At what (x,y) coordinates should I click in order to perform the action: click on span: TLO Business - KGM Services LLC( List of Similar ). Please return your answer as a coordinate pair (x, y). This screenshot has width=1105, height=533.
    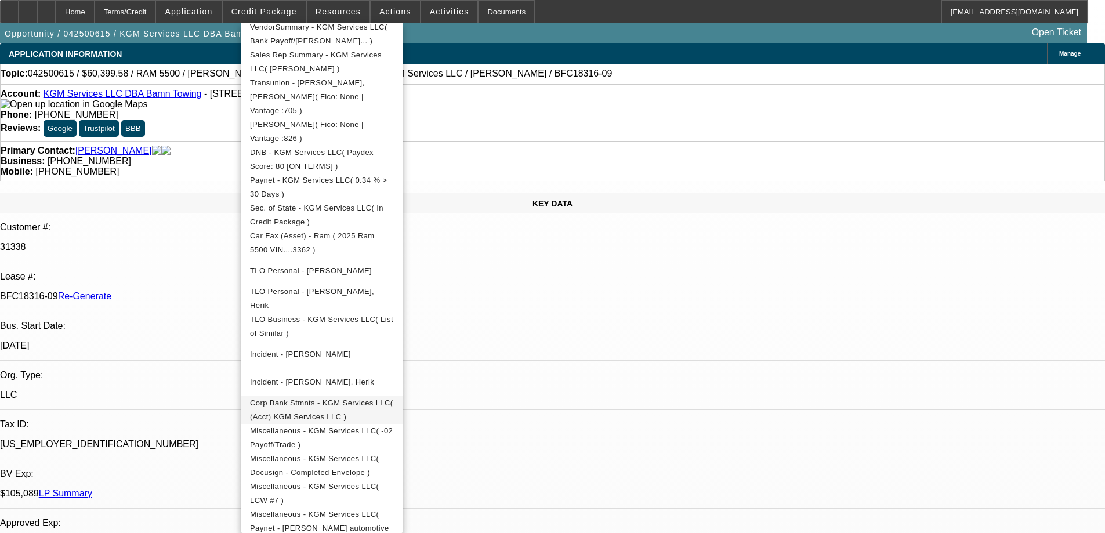
    Looking at the image, I should click on (321, 326).